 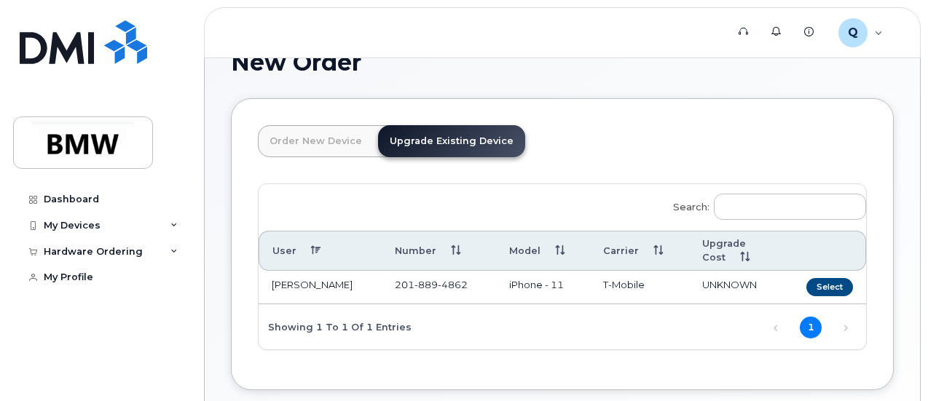 I want to click on th: Upgrade Cost: activate to sort column ascending, so click(x=735, y=251).